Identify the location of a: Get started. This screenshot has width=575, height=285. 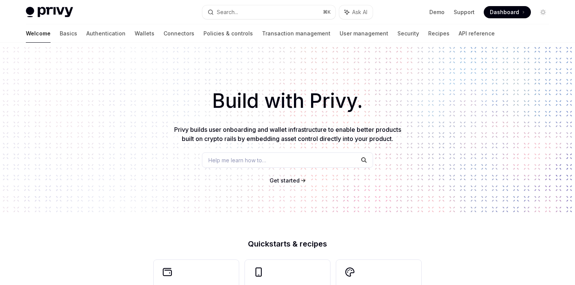
(285, 180).